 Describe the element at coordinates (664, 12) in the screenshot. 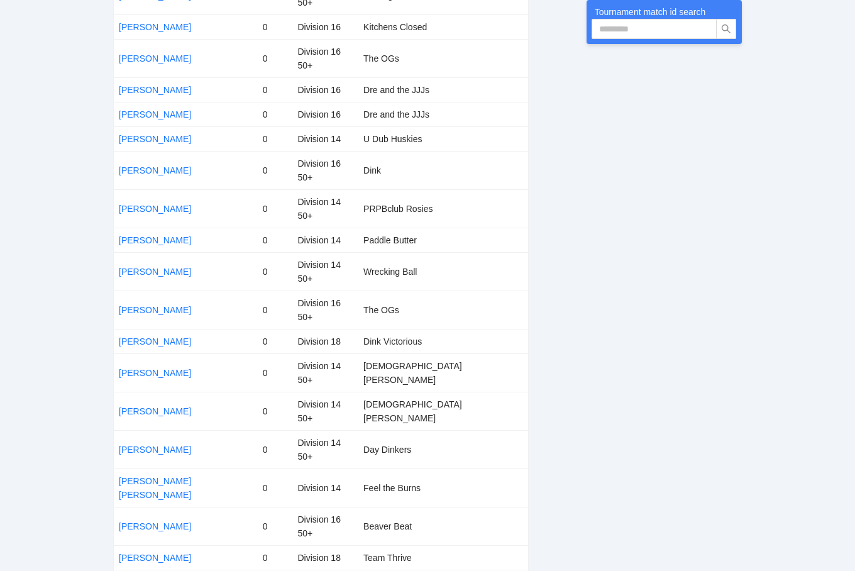

I see `div: Tournament match id search` at that location.